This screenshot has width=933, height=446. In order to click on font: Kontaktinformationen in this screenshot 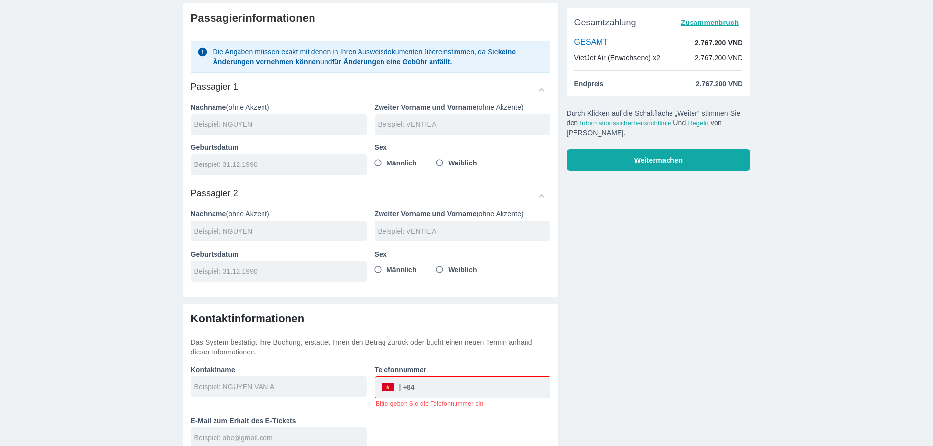, I will do `click(248, 318)`.